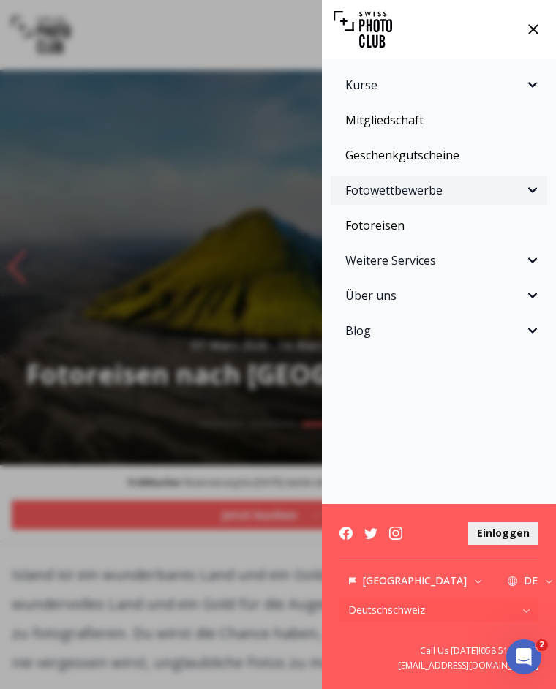  Describe the element at coordinates (435, 190) in the screenshot. I see `span: Fotowettbewerbe` at that location.